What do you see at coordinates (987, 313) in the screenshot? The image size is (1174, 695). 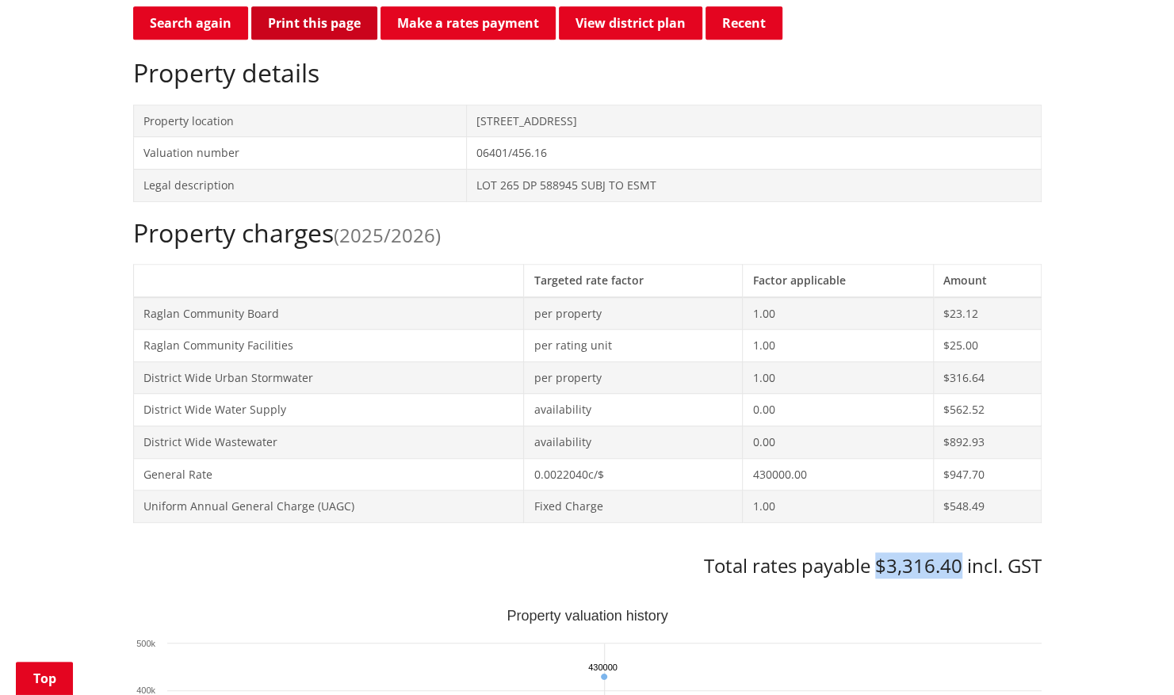 I see `td: $23.12` at bounding box center [987, 313].